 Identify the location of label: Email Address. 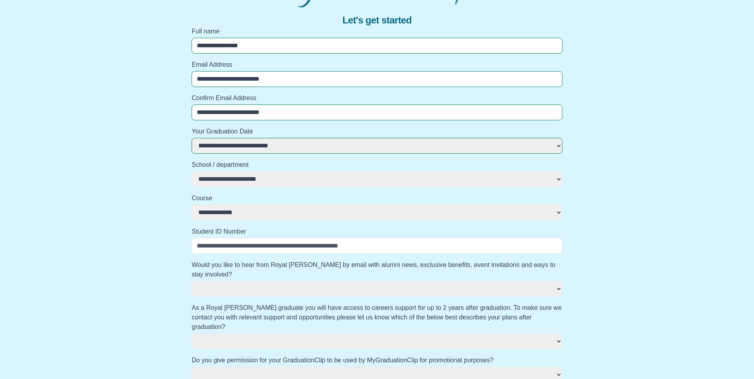
(377, 65).